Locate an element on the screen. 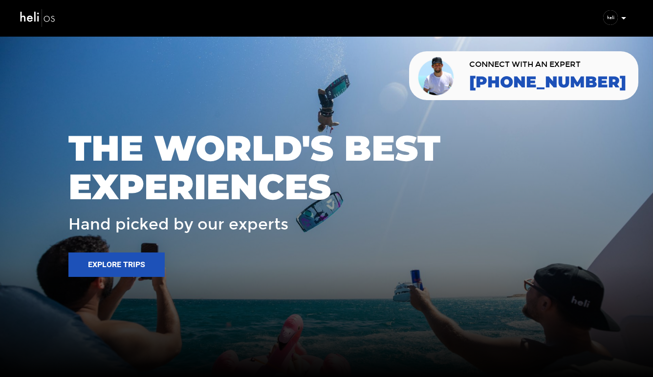  img: contact our team is located at coordinates (436, 76).